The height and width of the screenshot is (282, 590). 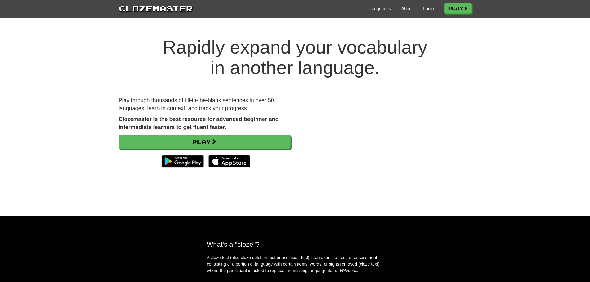 I want to click on a: Login, so click(x=429, y=9).